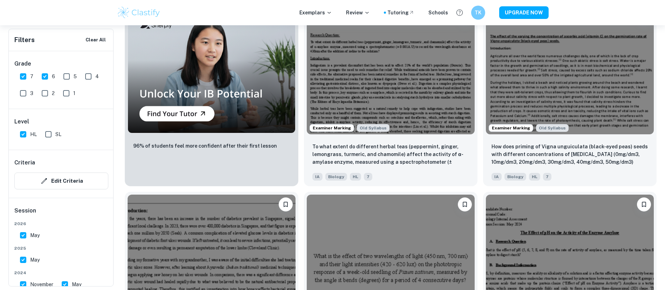 The image size is (665, 290). I want to click on h6: Level, so click(61, 122).